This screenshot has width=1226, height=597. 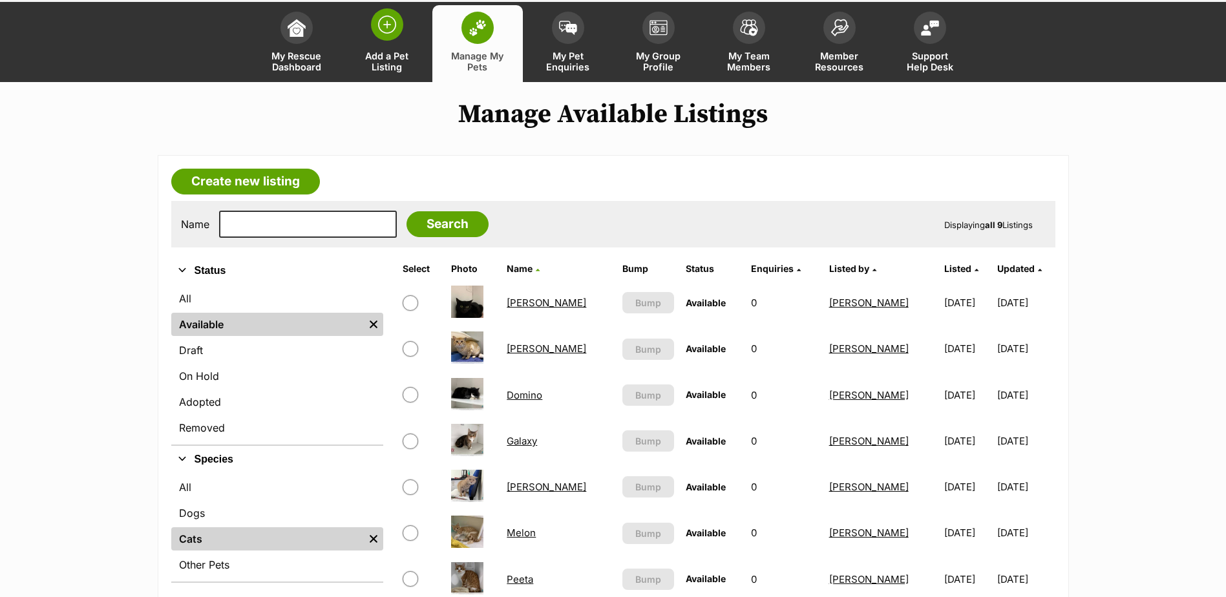 What do you see at coordinates (246, 182) in the screenshot?
I see `a: Create new listing` at bounding box center [246, 182].